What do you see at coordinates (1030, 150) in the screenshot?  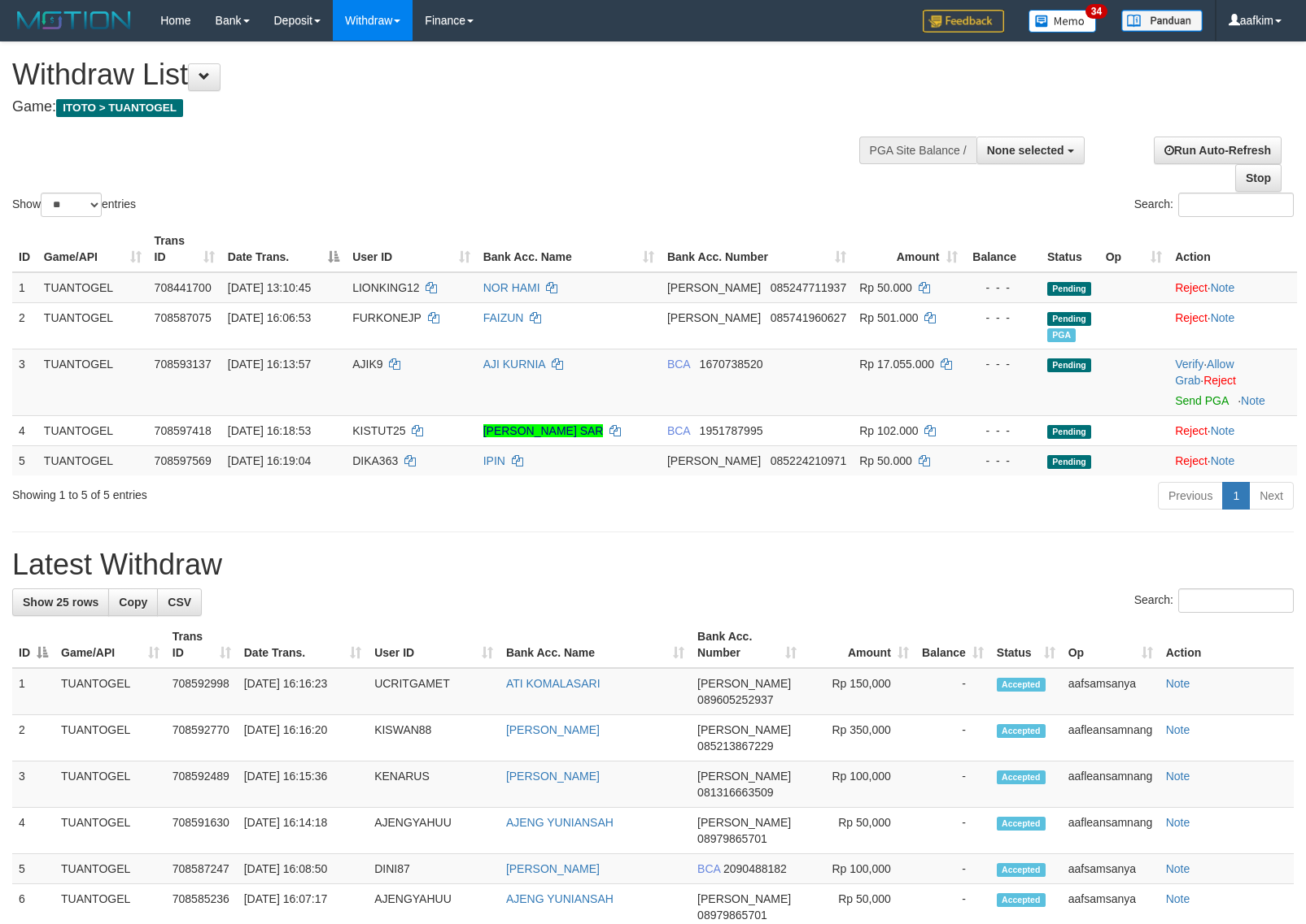 I see `button: None selected` at bounding box center [1030, 150].